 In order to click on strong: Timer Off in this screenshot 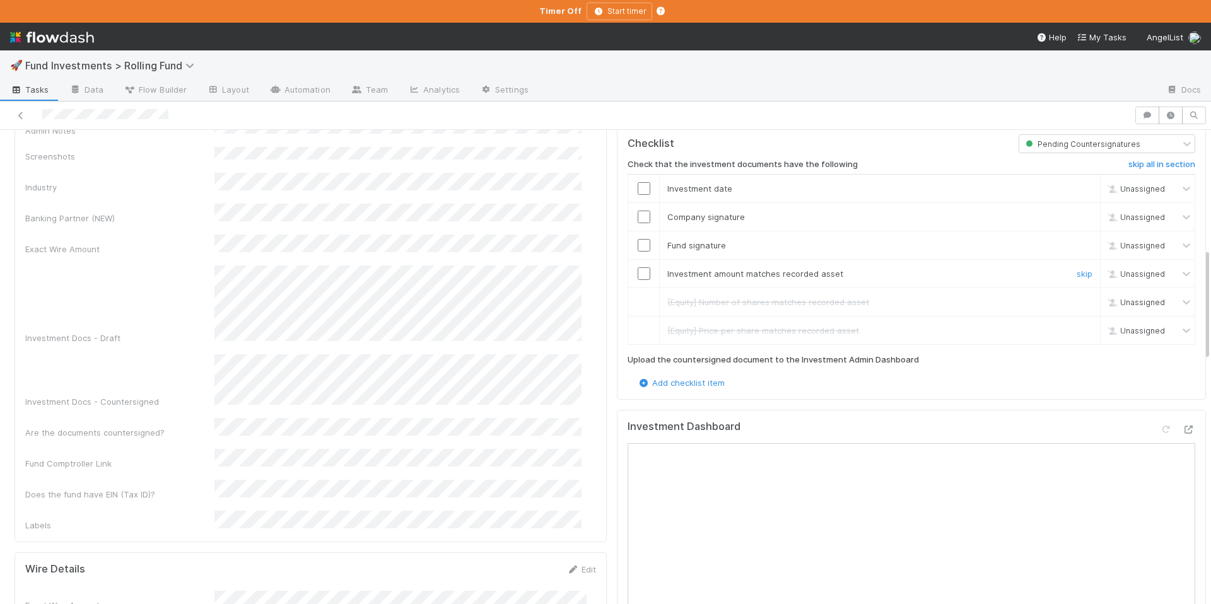, I will do `click(560, 11)`.